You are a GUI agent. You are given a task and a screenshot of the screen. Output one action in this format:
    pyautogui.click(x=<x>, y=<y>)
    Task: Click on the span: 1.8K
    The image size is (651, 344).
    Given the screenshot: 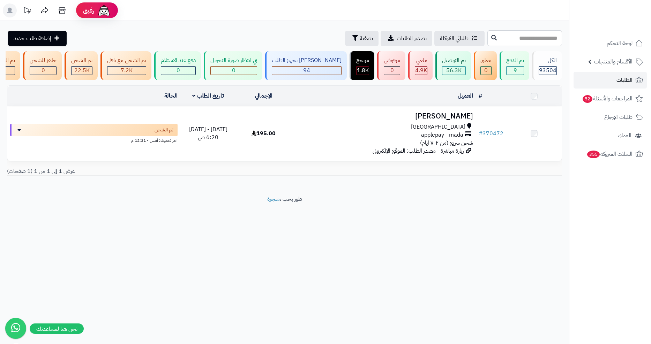 What is the action you would take?
    pyautogui.click(x=363, y=70)
    